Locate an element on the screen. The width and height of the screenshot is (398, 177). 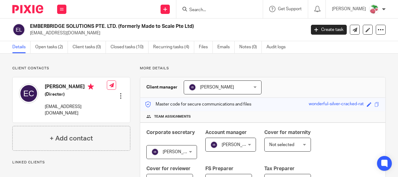
span: Cover for maternity is located at coordinates (288, 132).